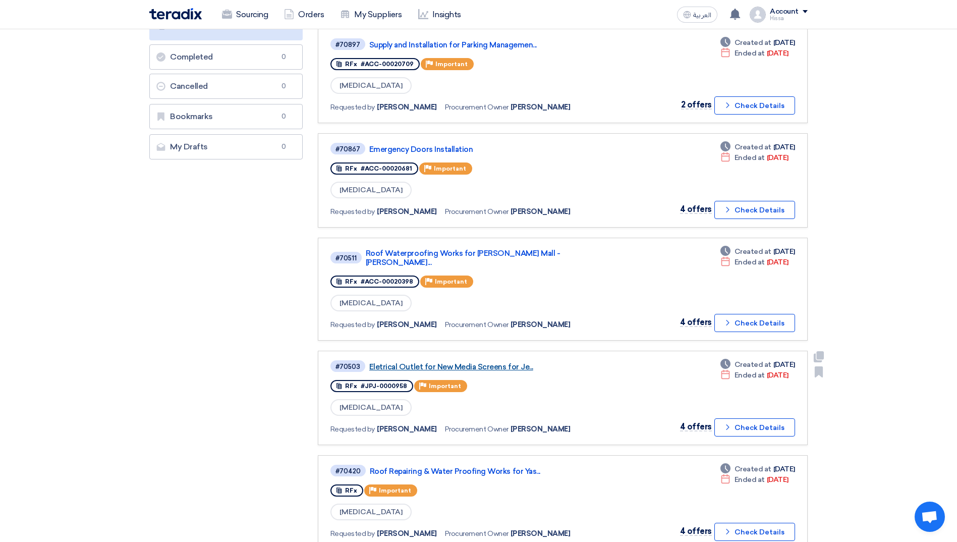 The height and width of the screenshot is (542, 957). I want to click on div: #70420, so click(348, 470).